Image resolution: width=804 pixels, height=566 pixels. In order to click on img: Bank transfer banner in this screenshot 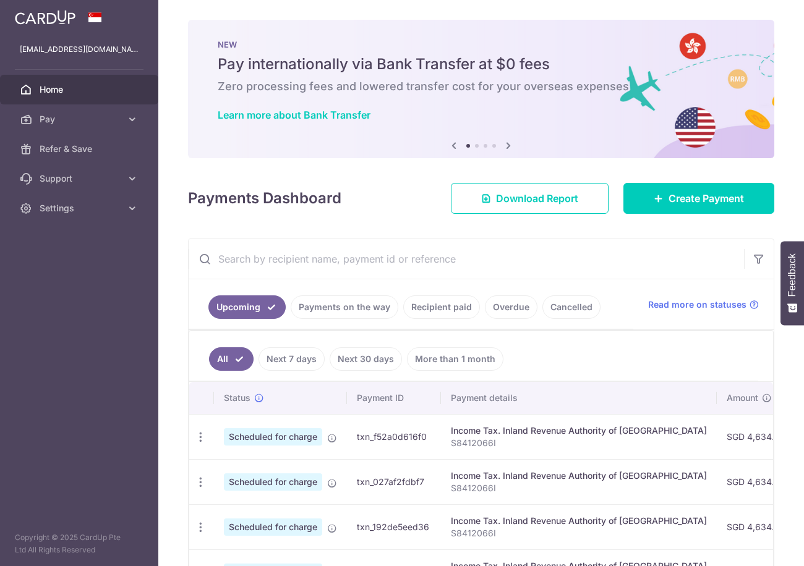, I will do `click(481, 89)`.